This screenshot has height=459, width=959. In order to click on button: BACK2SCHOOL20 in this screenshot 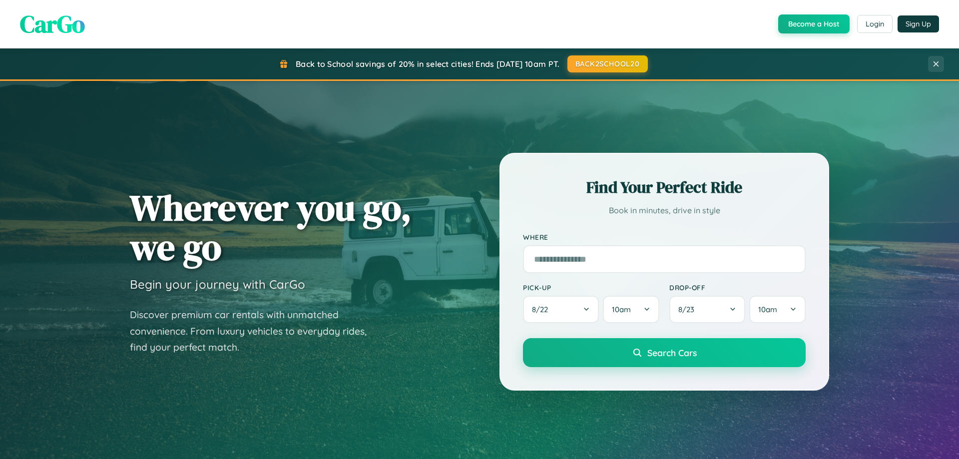, I will do `click(607, 64)`.